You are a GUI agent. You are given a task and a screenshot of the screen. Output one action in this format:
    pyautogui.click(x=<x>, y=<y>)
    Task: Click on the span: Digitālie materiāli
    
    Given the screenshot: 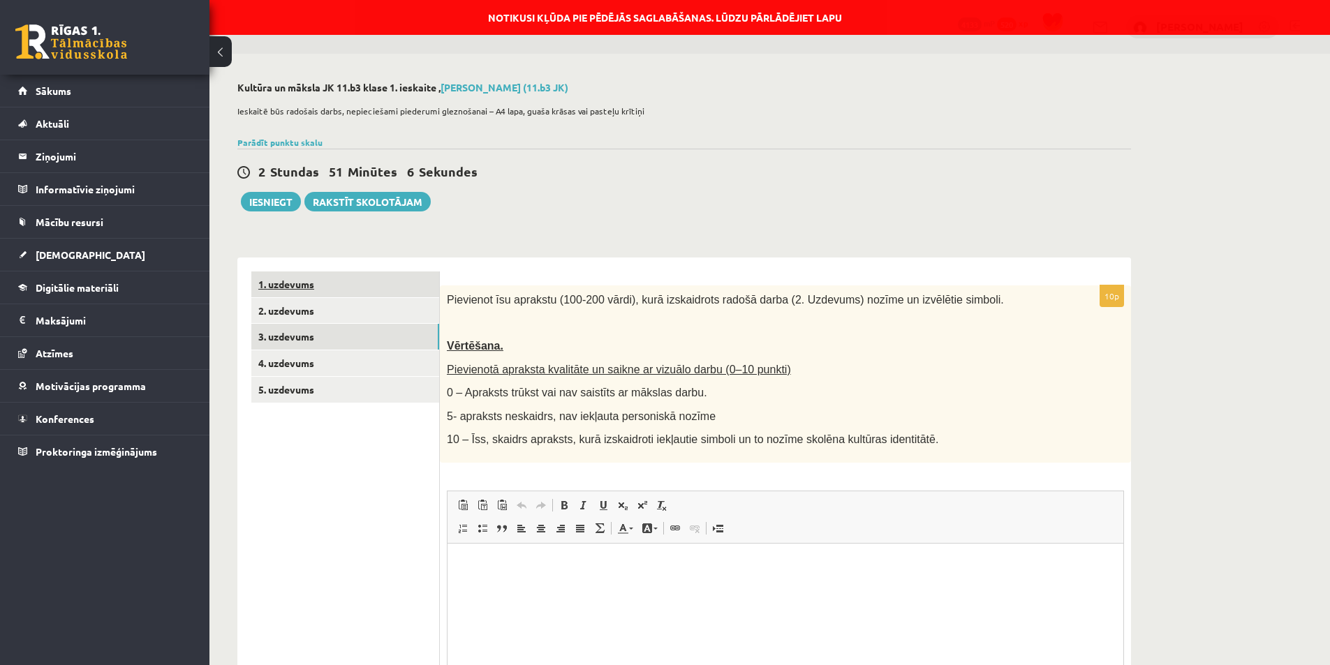 What is the action you would take?
    pyautogui.click(x=77, y=288)
    